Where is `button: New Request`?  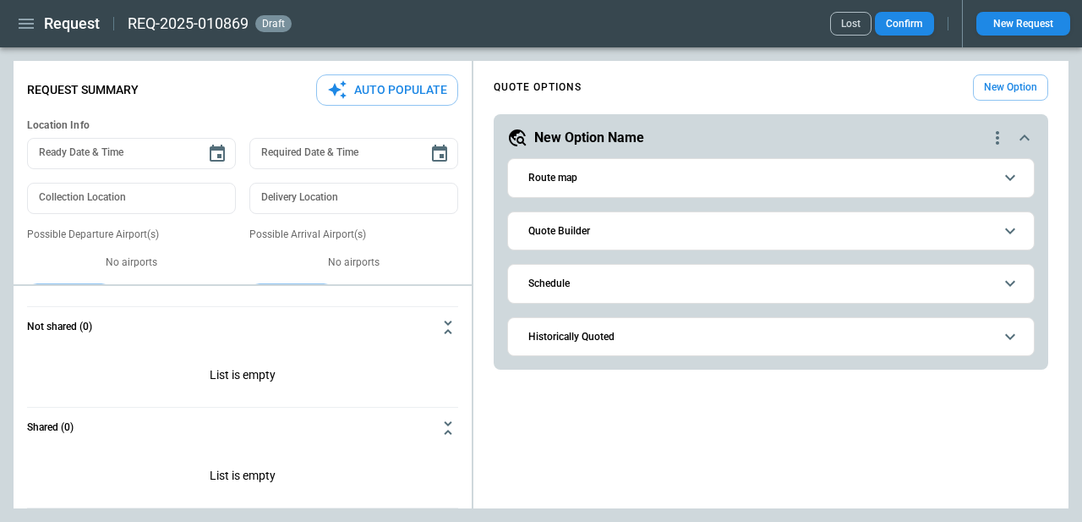 button: New Request is located at coordinates (1023, 24).